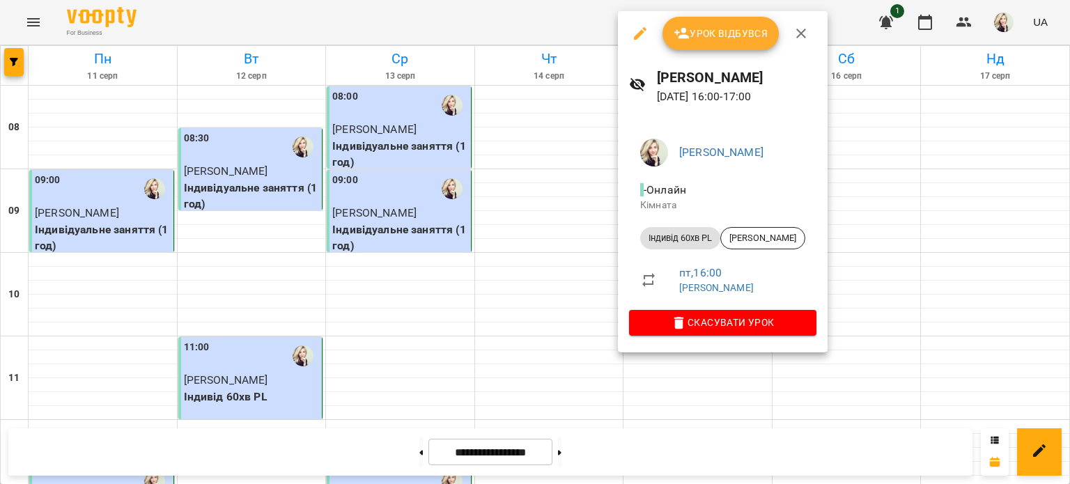  What do you see at coordinates (723, 323) in the screenshot?
I see `span: Скасувати Урок` at bounding box center [723, 323].